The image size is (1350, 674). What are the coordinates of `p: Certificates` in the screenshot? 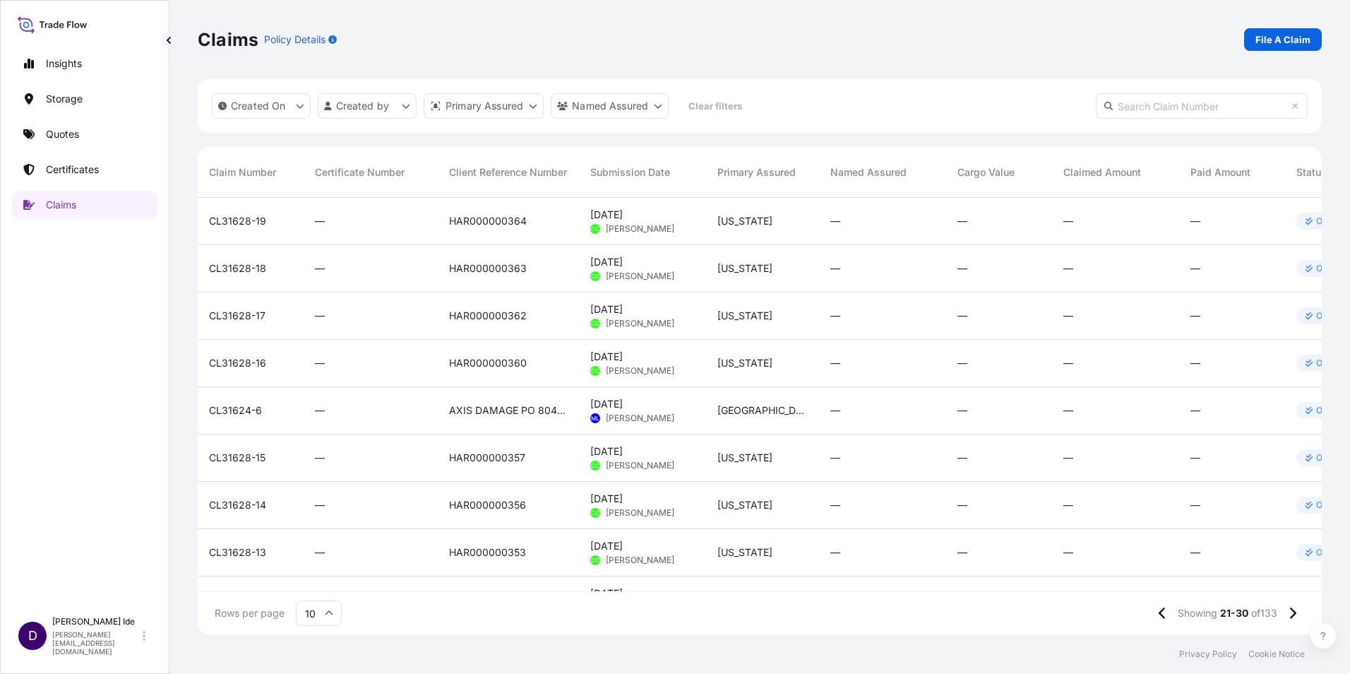 It's located at (72, 169).